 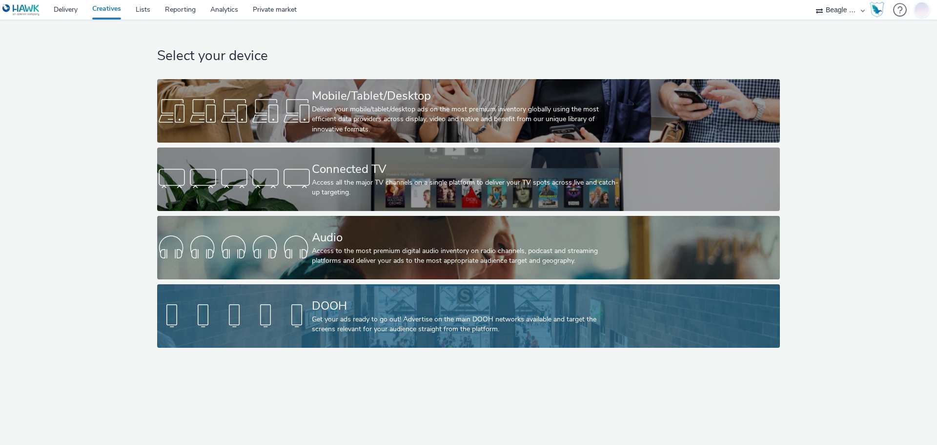 What do you see at coordinates (922, 9) in the screenshot?
I see `img: Jonas Bruzga` at bounding box center [922, 9].